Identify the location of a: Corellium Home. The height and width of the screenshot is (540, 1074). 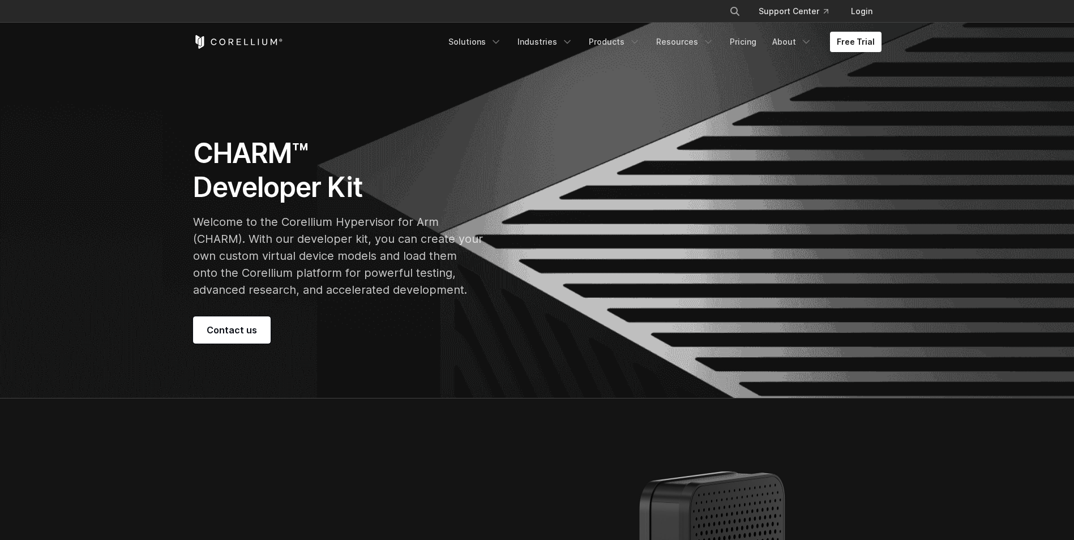
(238, 42).